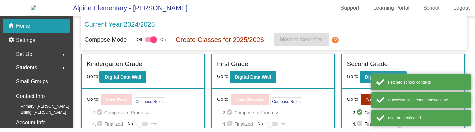 The width and height of the screenshot is (475, 132). I want to click on b: New Second, so click(250, 100).